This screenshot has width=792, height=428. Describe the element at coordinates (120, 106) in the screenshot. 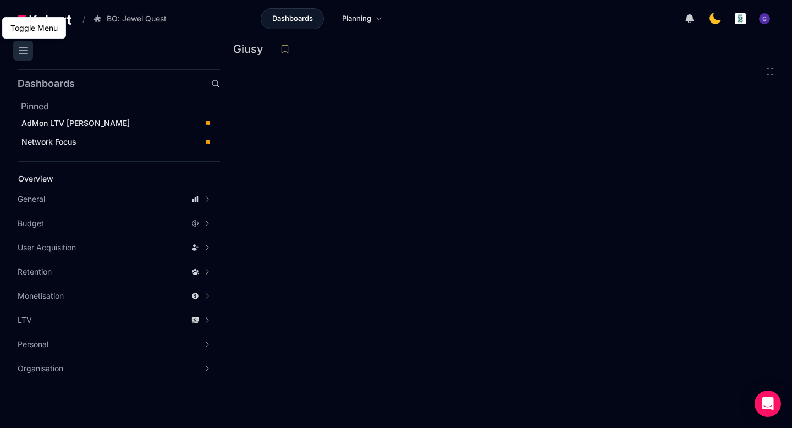

I see `h2: Pinned` at that location.